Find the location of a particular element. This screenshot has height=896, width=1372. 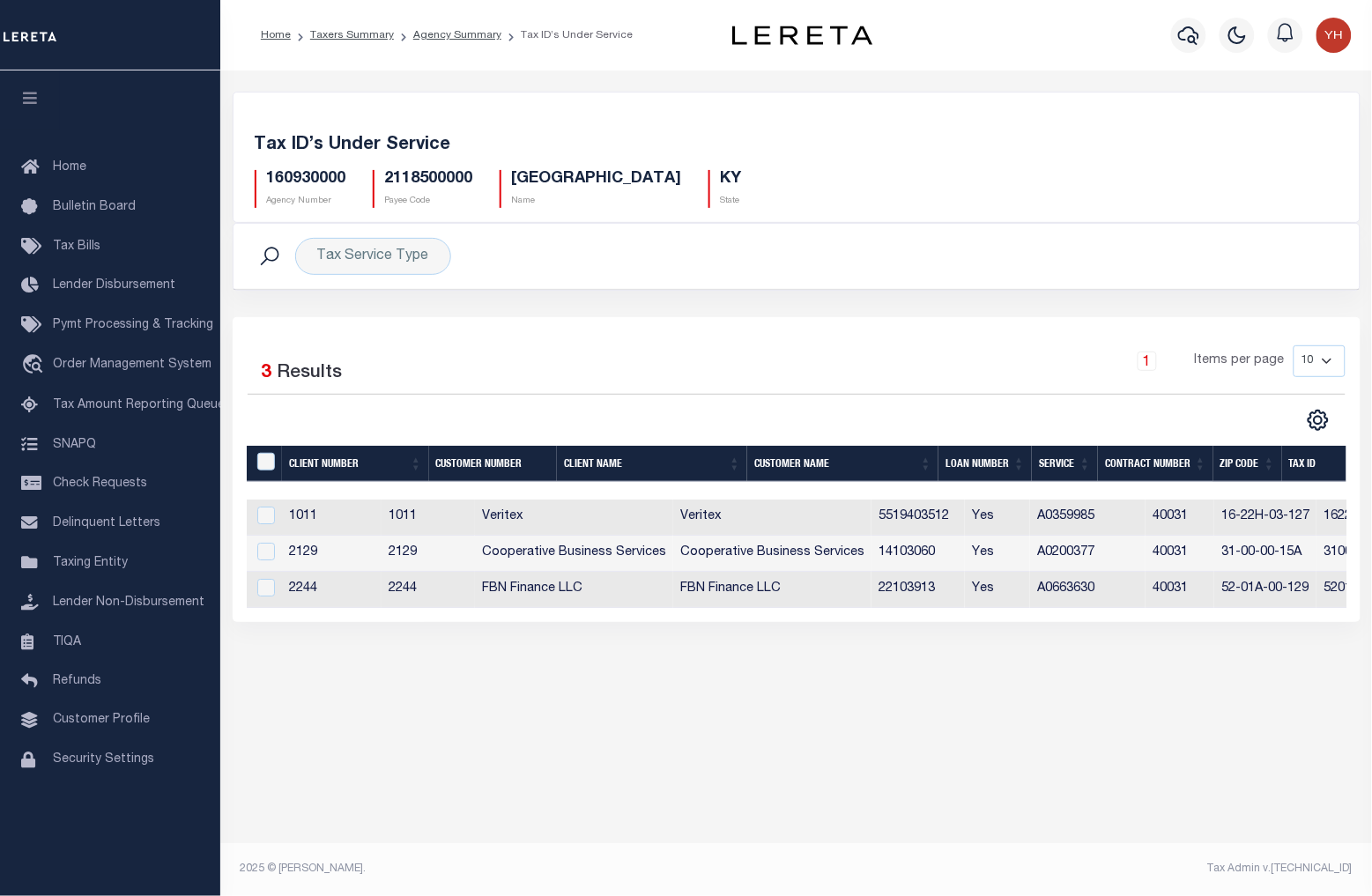

th: Customer Name: activate to sort column ascending is located at coordinates (842, 463).